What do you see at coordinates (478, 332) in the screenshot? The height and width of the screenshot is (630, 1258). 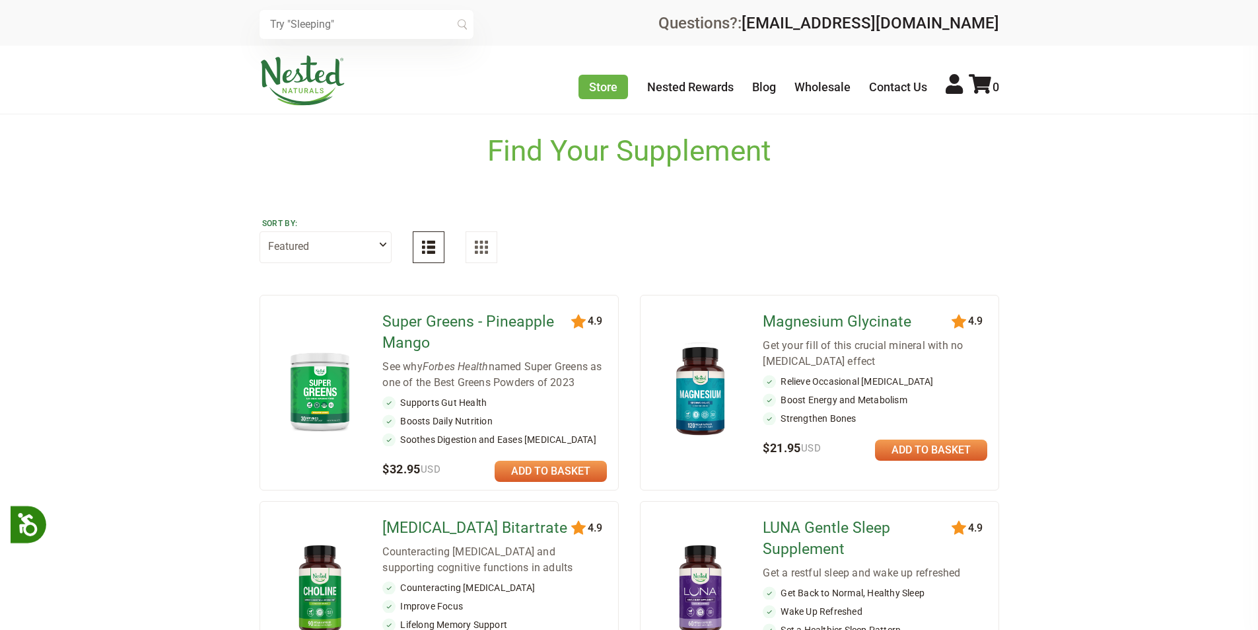 I see `a: Super Greens - Pineapple Mango` at bounding box center [478, 332].